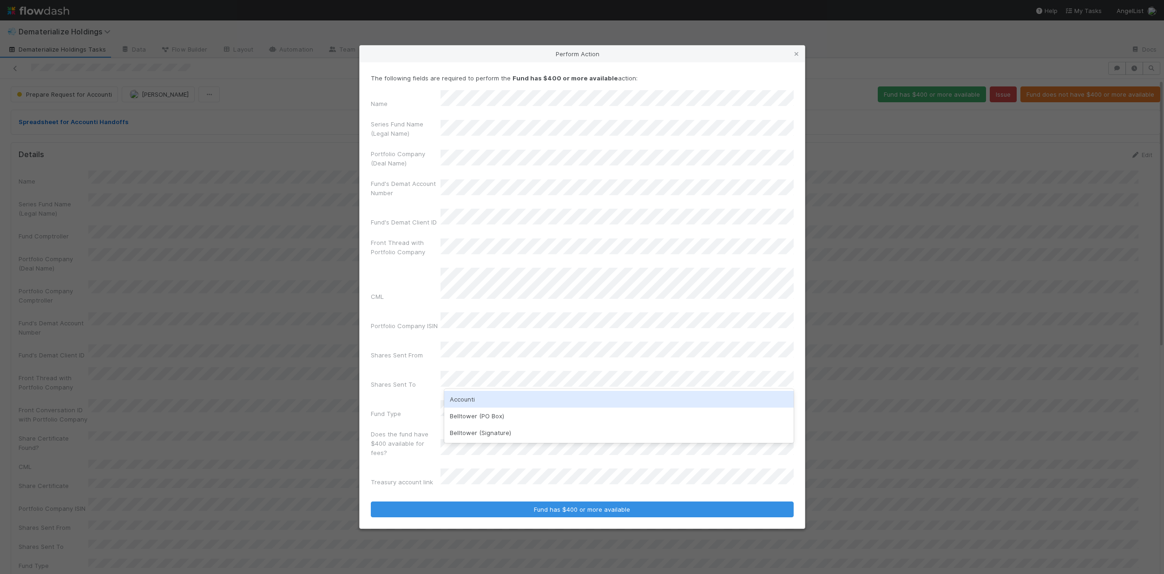 Image resolution: width=1164 pixels, height=574 pixels. What do you see at coordinates (406, 443) in the screenshot?
I see `label: Does the fund have $400 available for fees?` at bounding box center [406, 443].